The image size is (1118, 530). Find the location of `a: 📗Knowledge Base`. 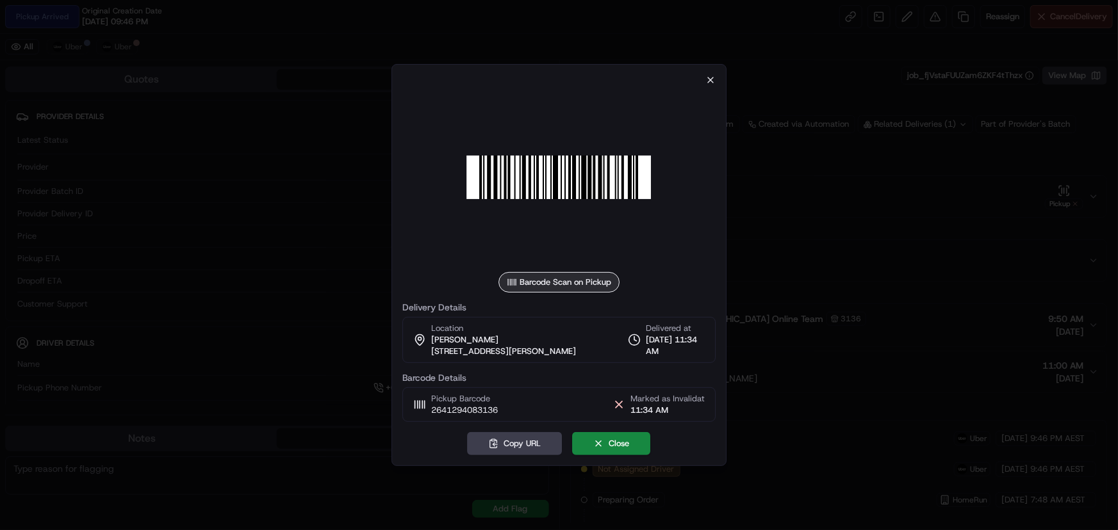

a: 📗Knowledge Base is located at coordinates (55, 192).